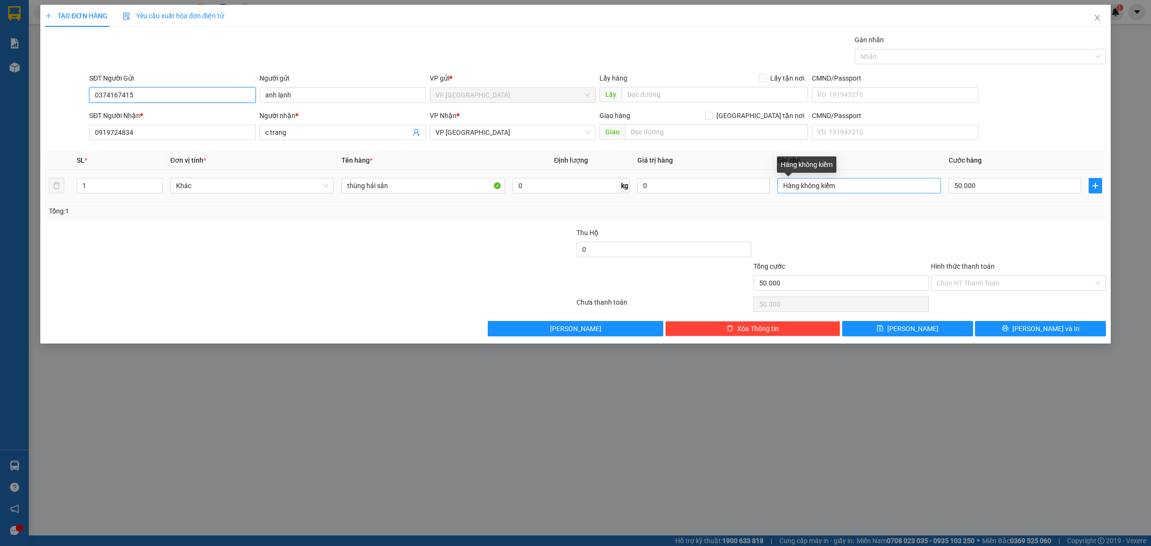 This screenshot has height=546, width=1151. Describe the element at coordinates (57, 186) in the screenshot. I see `button: delete` at that location.